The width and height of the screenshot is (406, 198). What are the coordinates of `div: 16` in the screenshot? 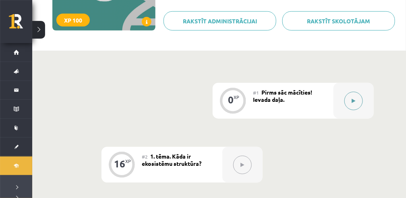 It's located at (120, 164).